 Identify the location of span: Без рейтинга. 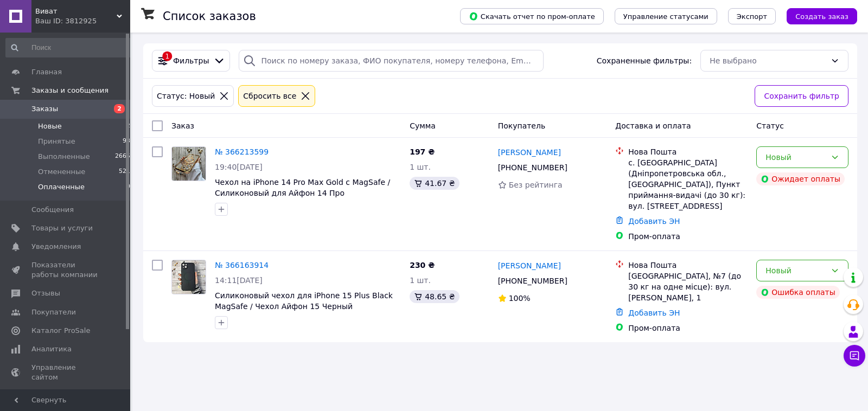
(535, 185).